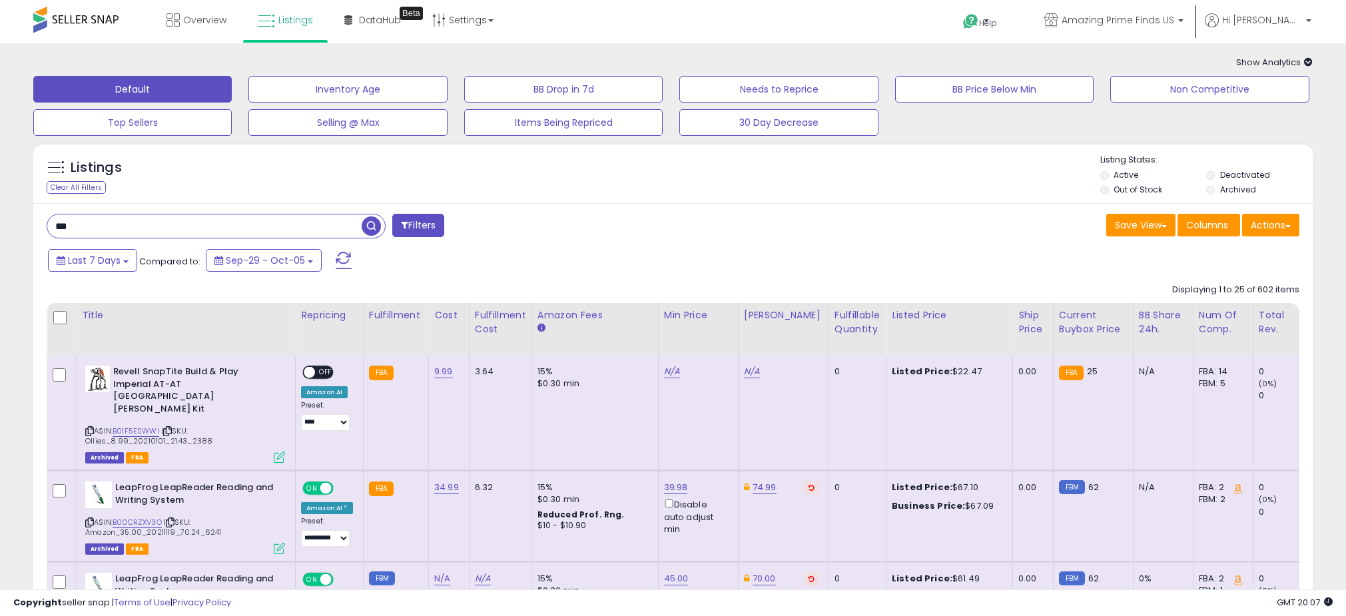 The width and height of the screenshot is (1346, 616). Describe the element at coordinates (696, 516) in the screenshot. I see `div: Disable auto adjust min` at that location.